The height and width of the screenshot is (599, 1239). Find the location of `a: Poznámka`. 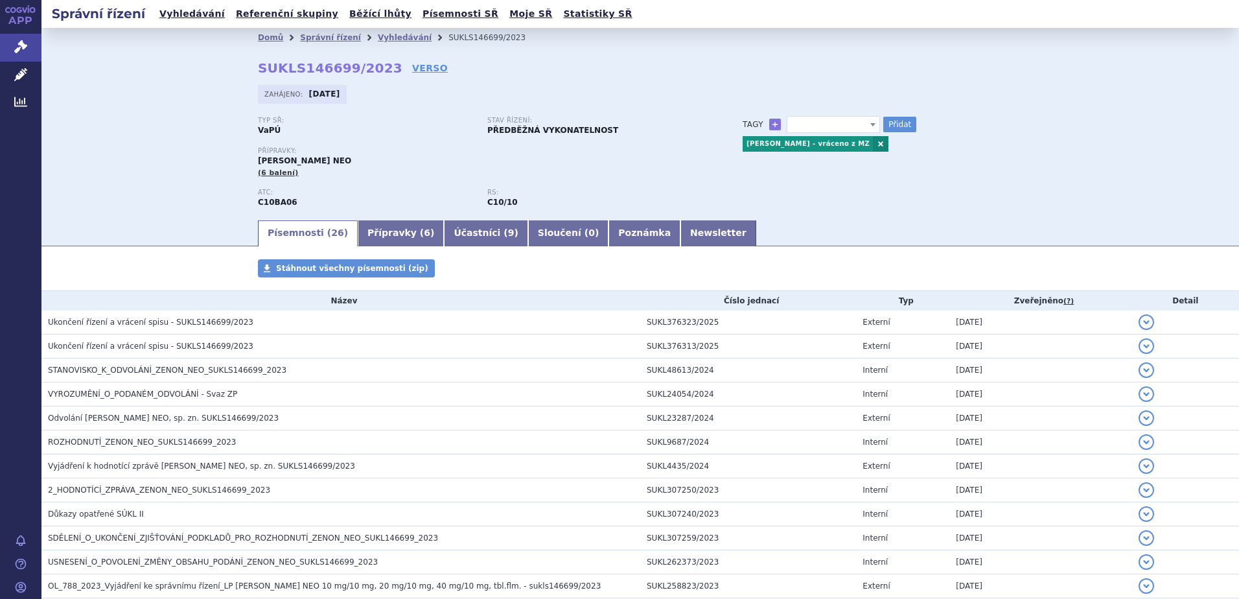

a: Poznámka is located at coordinates (644, 233).